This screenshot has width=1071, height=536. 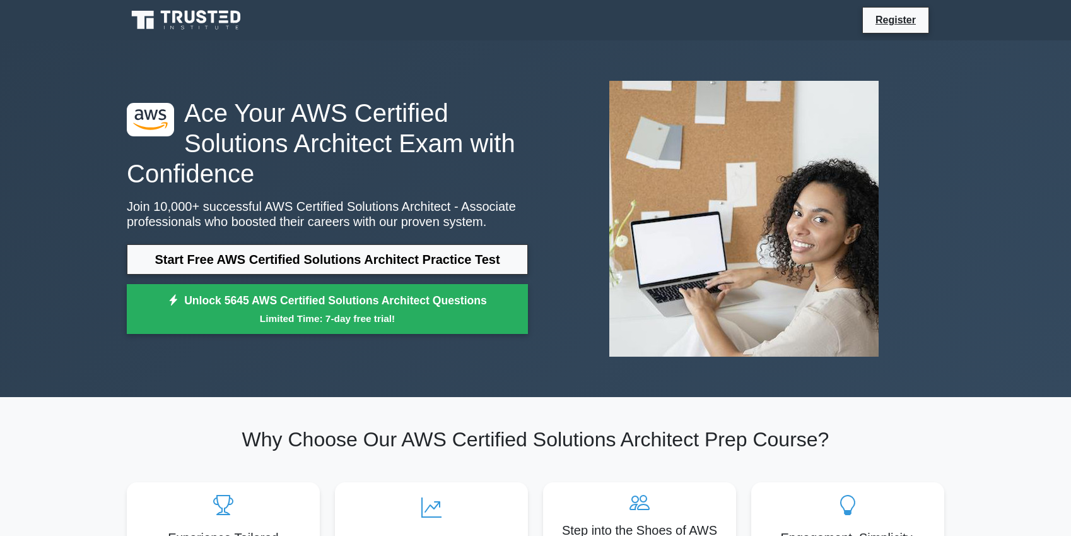 What do you see at coordinates (327, 259) in the screenshot?
I see `a: Start Free AWS Certified Solutions Architect Practice Test` at bounding box center [327, 259].